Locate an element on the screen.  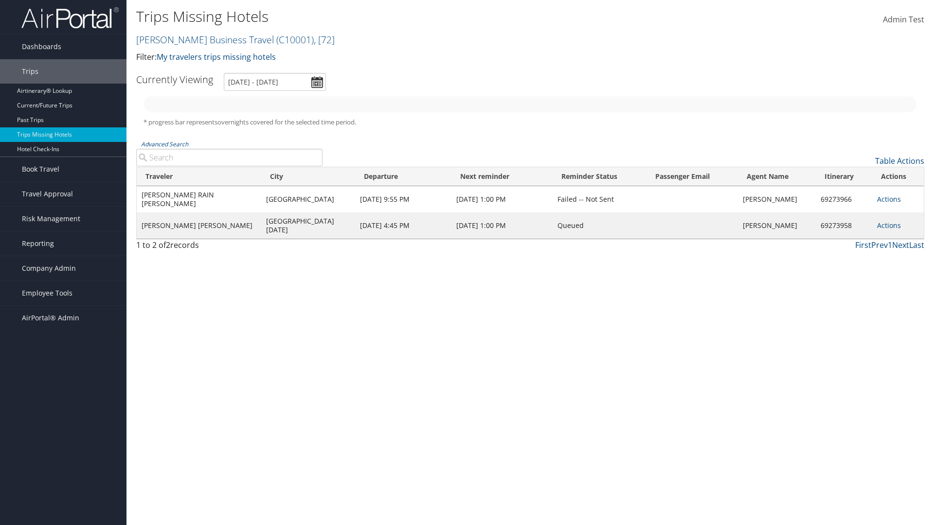
a: Last is located at coordinates (916, 245).